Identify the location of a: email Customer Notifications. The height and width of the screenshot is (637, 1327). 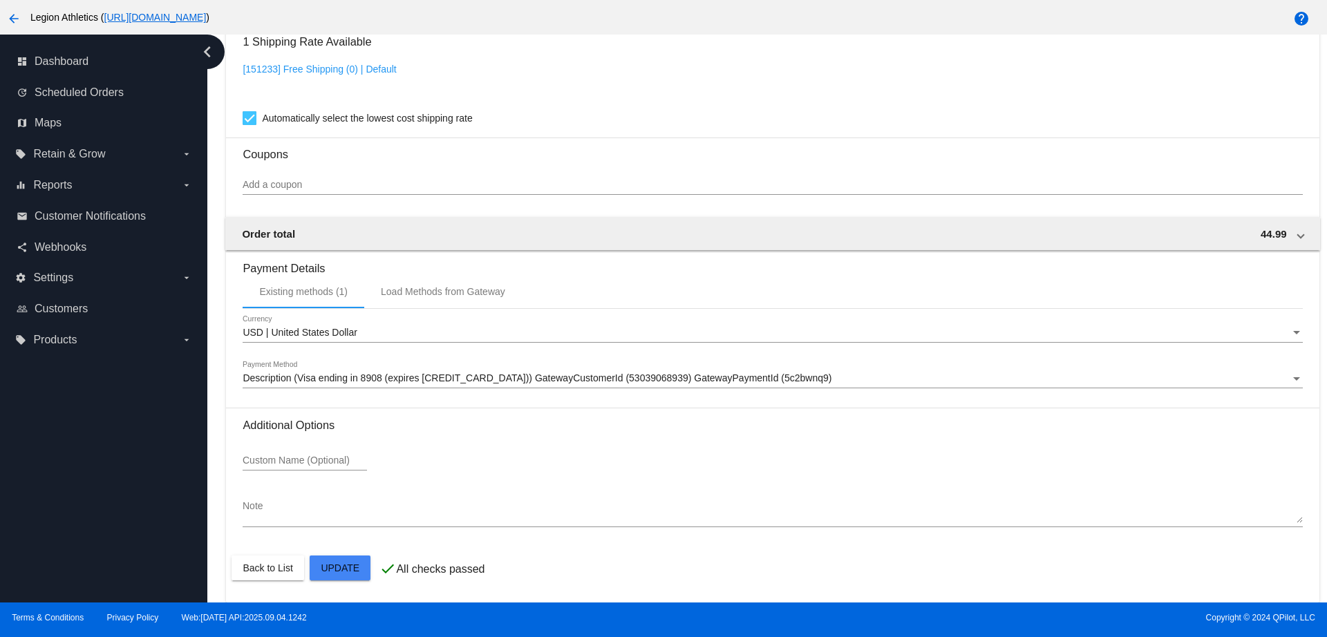
(104, 216).